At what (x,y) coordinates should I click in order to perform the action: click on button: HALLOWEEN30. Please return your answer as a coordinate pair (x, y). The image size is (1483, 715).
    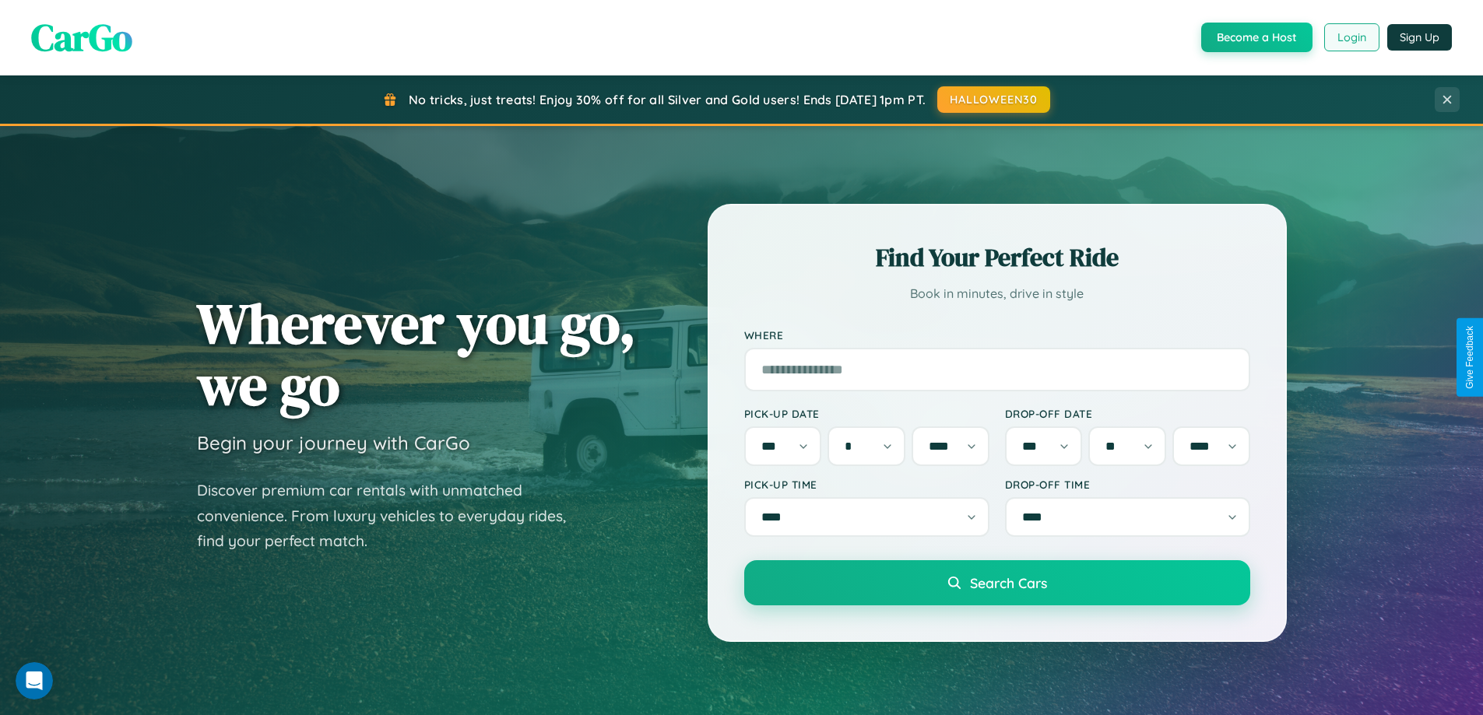
    Looking at the image, I should click on (993, 100).